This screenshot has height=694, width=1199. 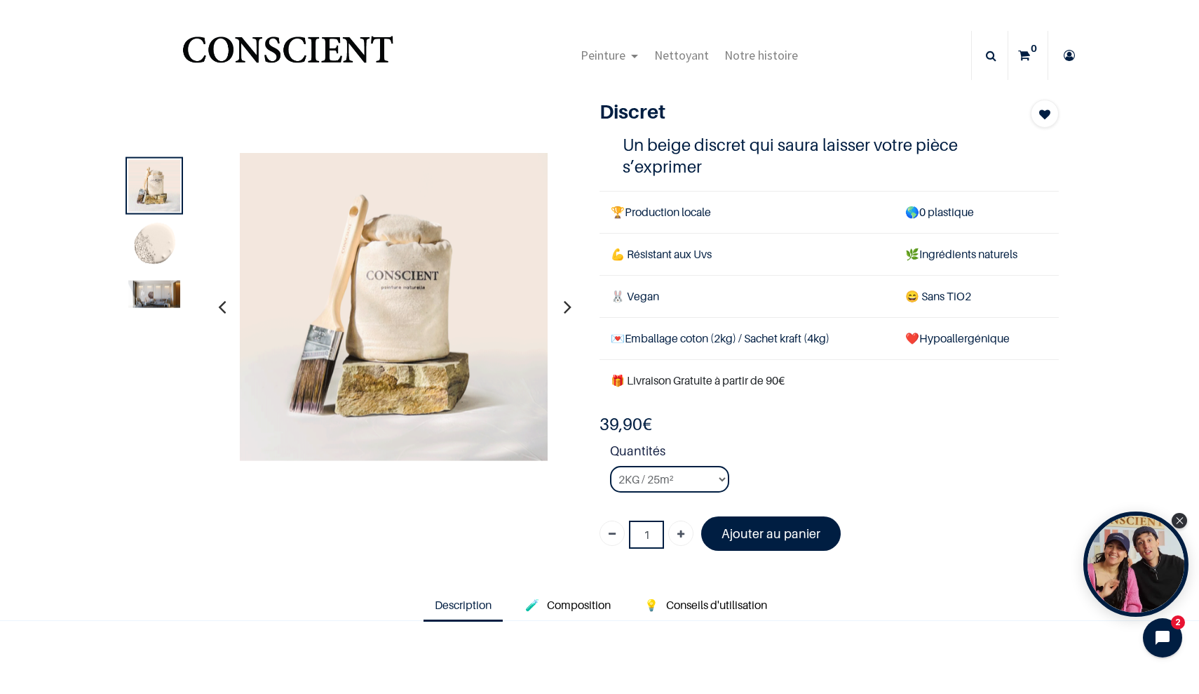 I want to click on span: Nettoyant, so click(x=682, y=55).